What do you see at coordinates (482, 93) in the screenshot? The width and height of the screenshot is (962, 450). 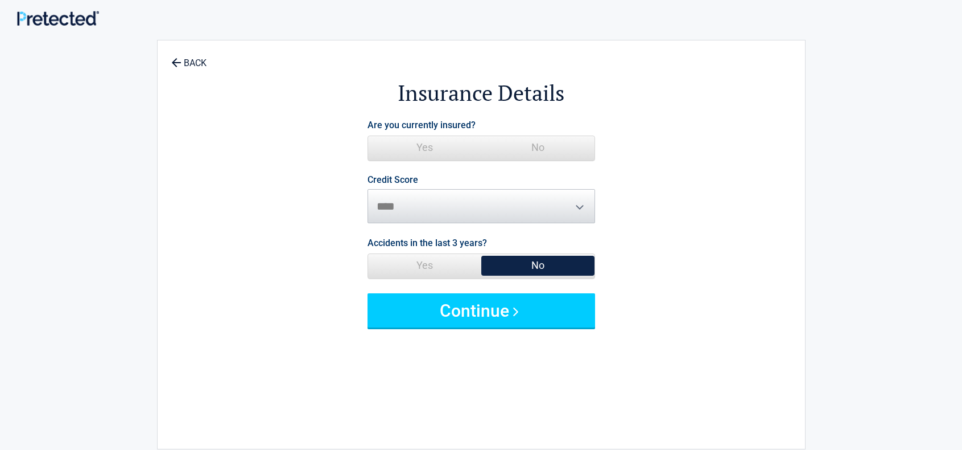 I see `h2: Insurance Details` at bounding box center [482, 93].